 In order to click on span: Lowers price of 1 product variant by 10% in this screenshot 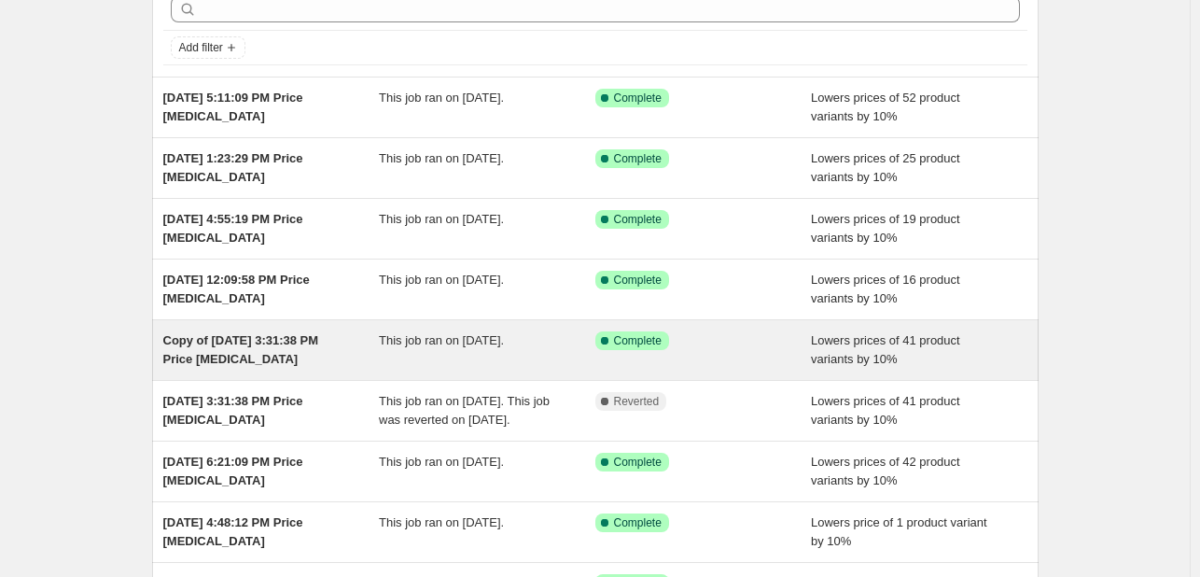, I will do `click(899, 531)`.